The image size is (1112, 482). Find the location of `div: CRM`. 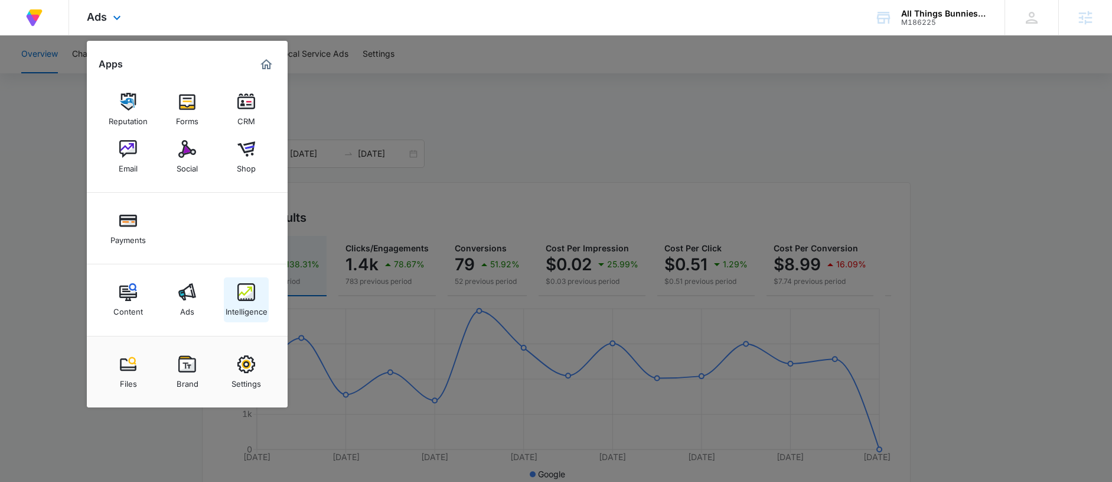

div: CRM is located at coordinates (246, 118).